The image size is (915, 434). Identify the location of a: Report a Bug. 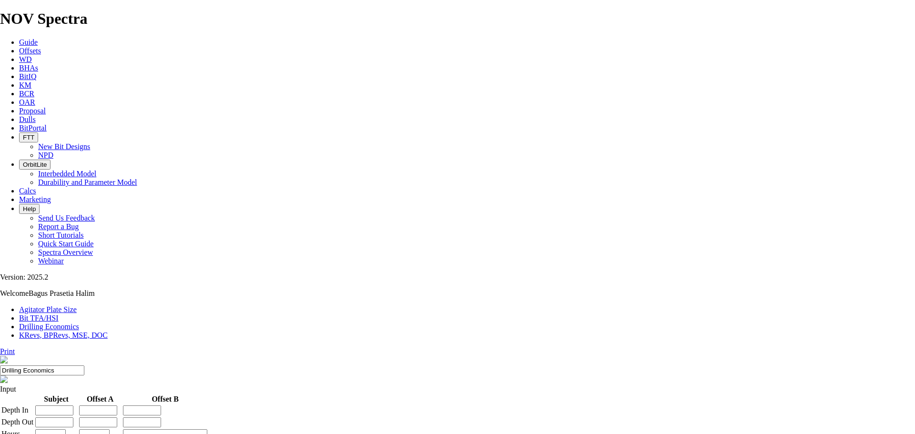
(58, 226).